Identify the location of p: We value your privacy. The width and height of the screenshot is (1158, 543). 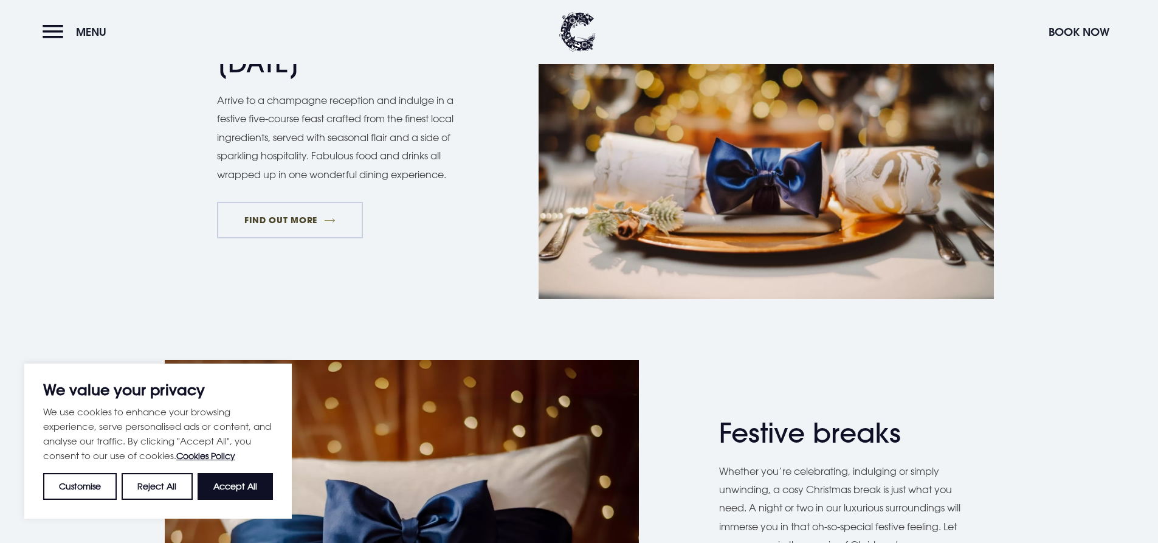
(158, 390).